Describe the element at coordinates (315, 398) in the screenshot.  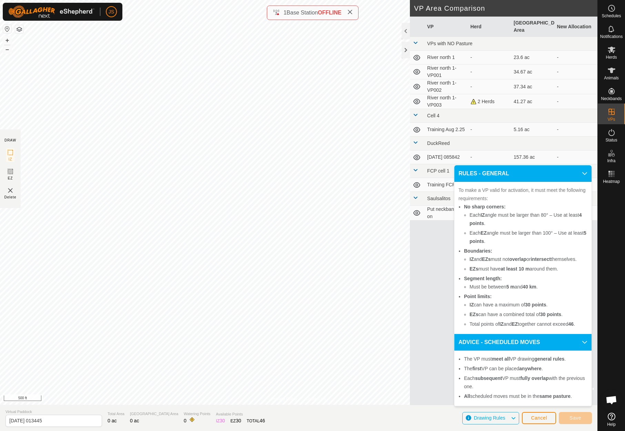
I see `a: Contact Us` at that location.